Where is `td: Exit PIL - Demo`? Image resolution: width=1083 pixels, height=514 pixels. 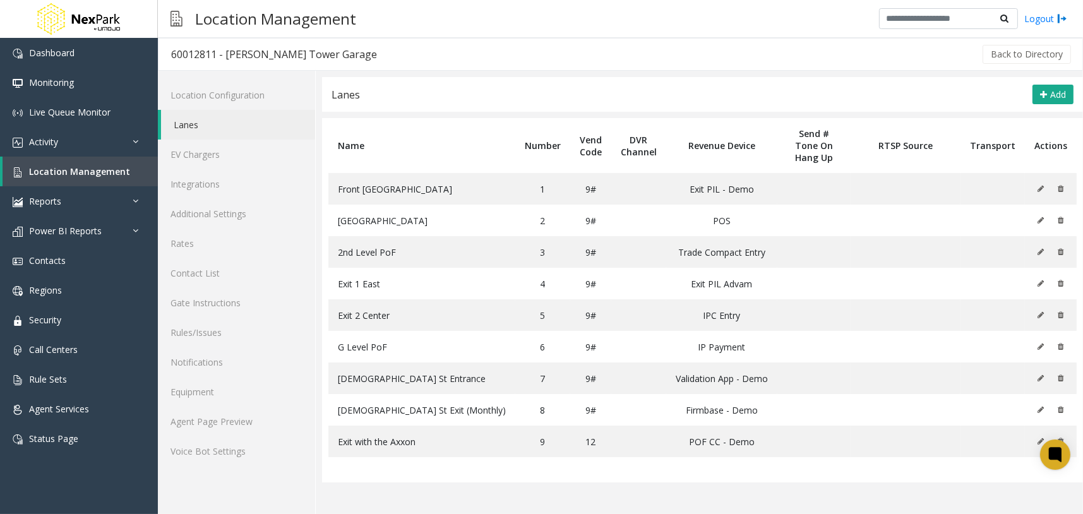
td: Exit PIL - Demo is located at coordinates (722, 189).